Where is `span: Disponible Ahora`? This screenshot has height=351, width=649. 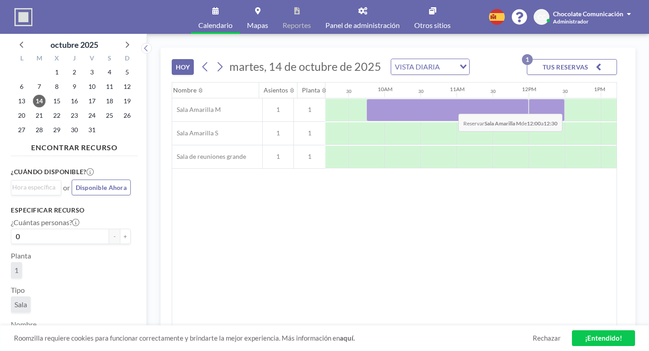 span: Disponible Ahora is located at coordinates (101, 187).